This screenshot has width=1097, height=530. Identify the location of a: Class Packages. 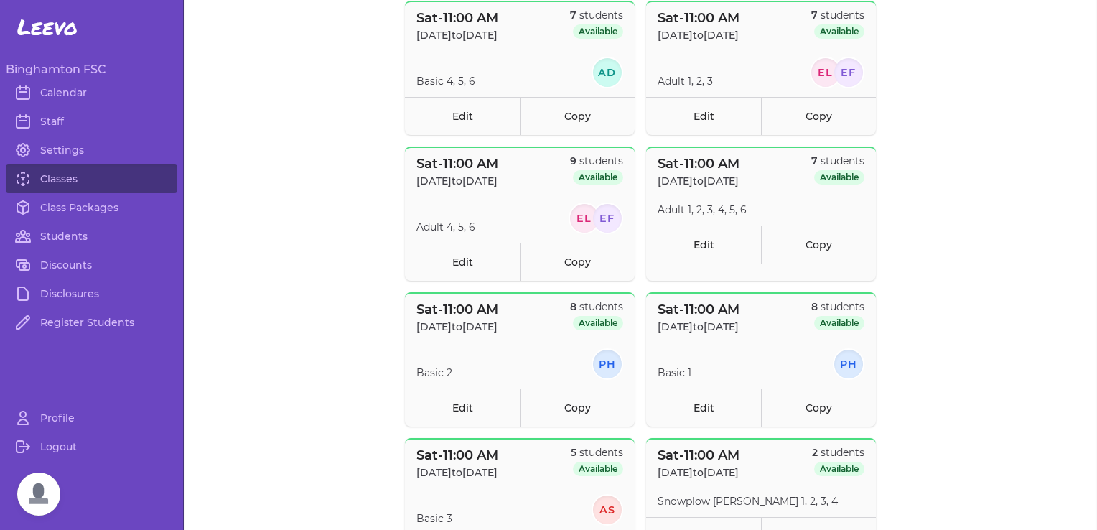
(91, 207).